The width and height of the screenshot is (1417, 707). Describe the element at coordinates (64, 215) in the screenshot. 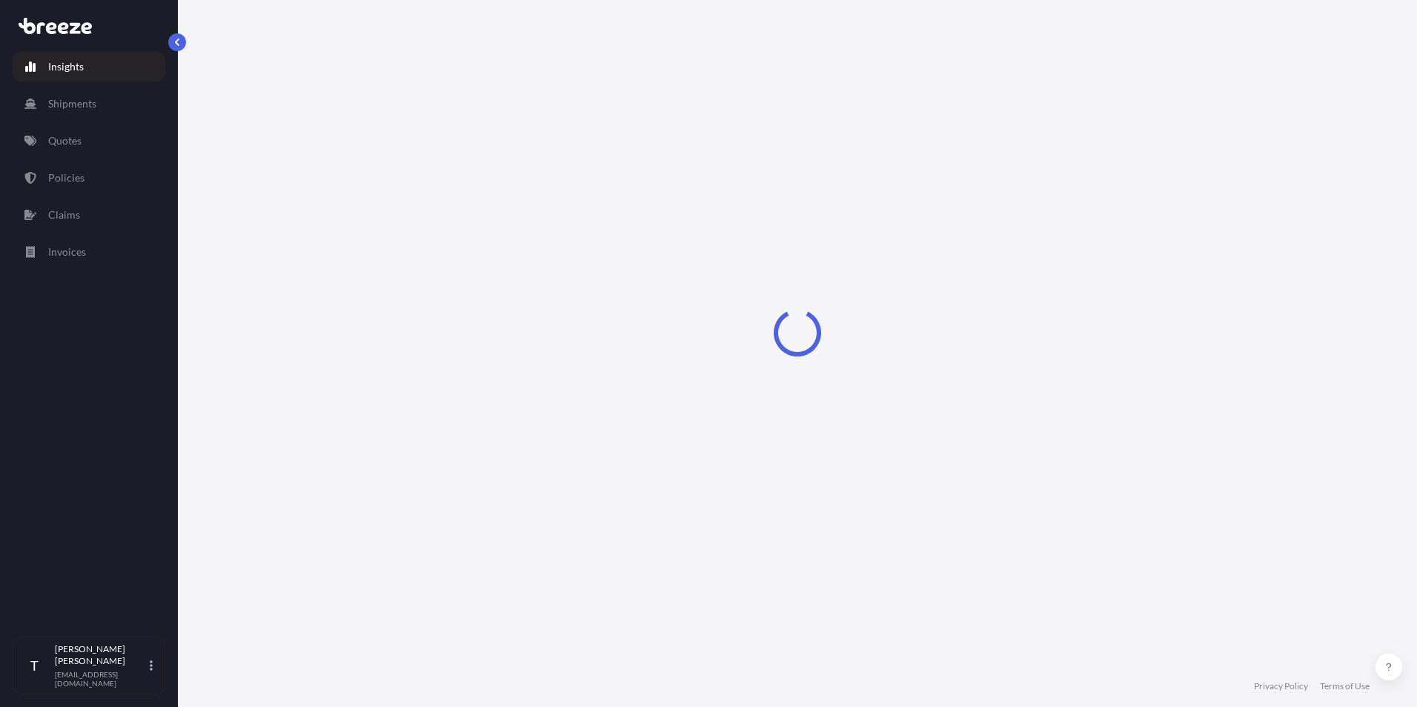

I see `p: Claims` at that location.